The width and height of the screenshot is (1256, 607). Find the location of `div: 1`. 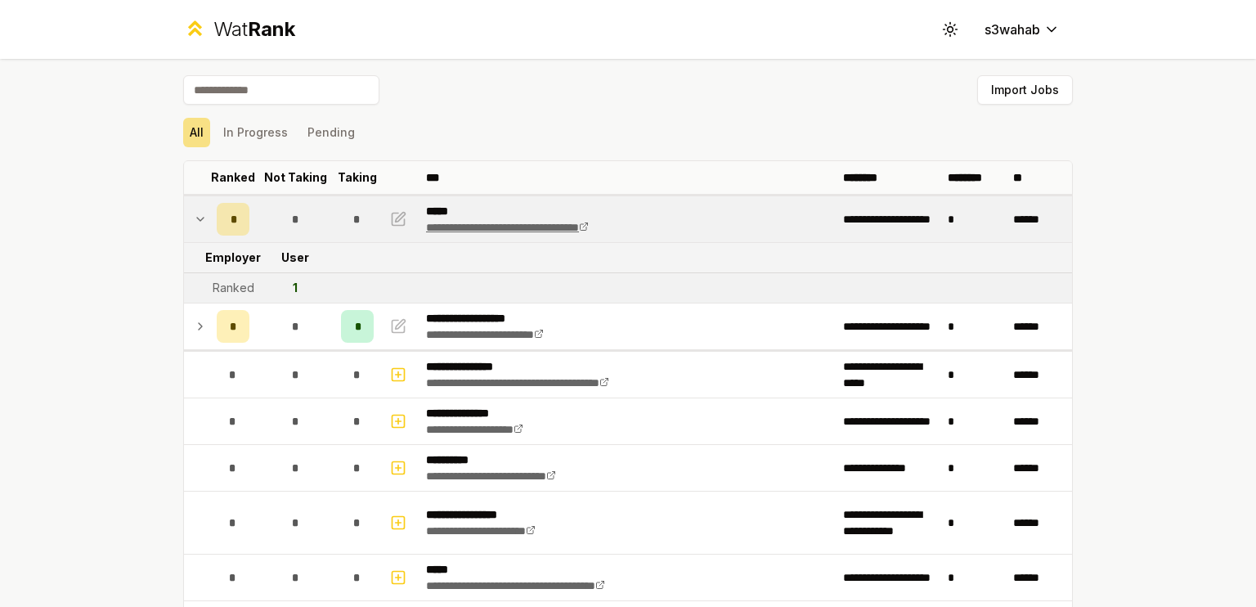

div: 1 is located at coordinates (295, 288).